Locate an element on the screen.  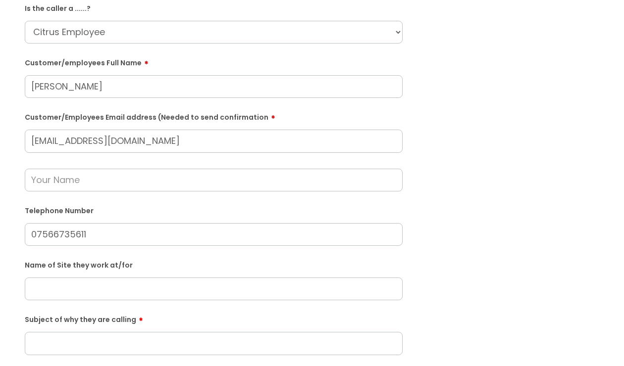
label: Telephone Number is located at coordinates (213, 210).